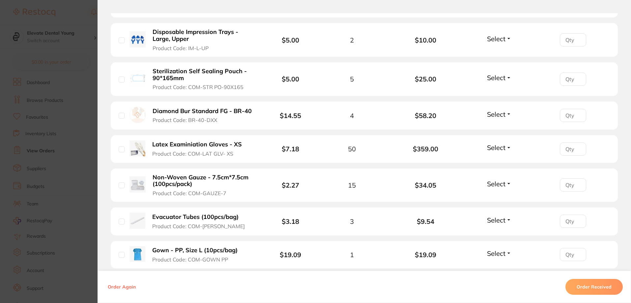  Describe the element at coordinates (352, 255) in the screenshot. I see `span: 1` at that location.